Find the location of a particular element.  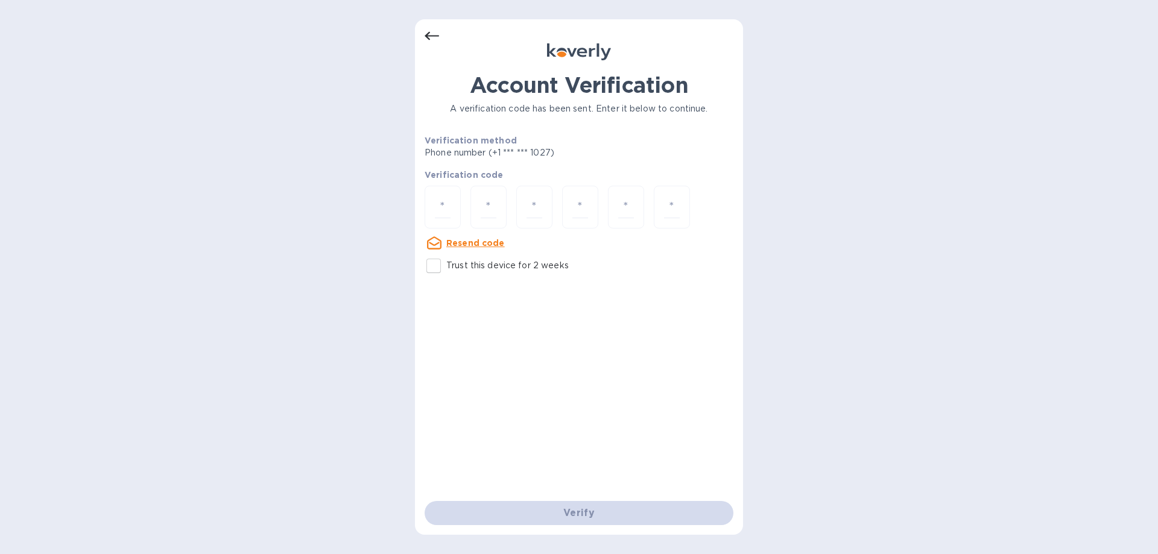

u: Resend code is located at coordinates (475, 243).